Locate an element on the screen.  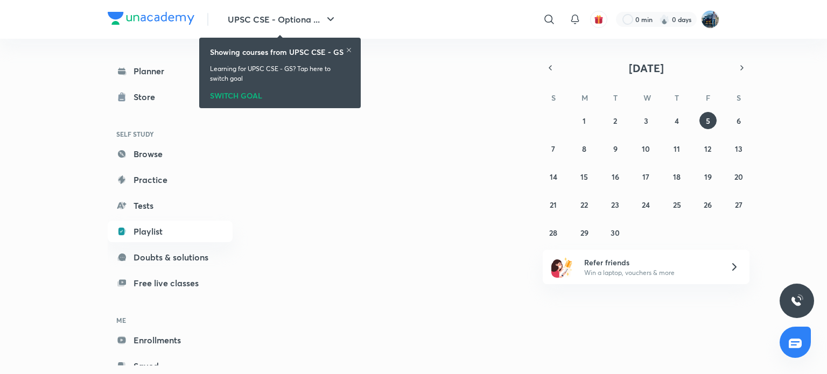
img: ttu is located at coordinates (797, 301).